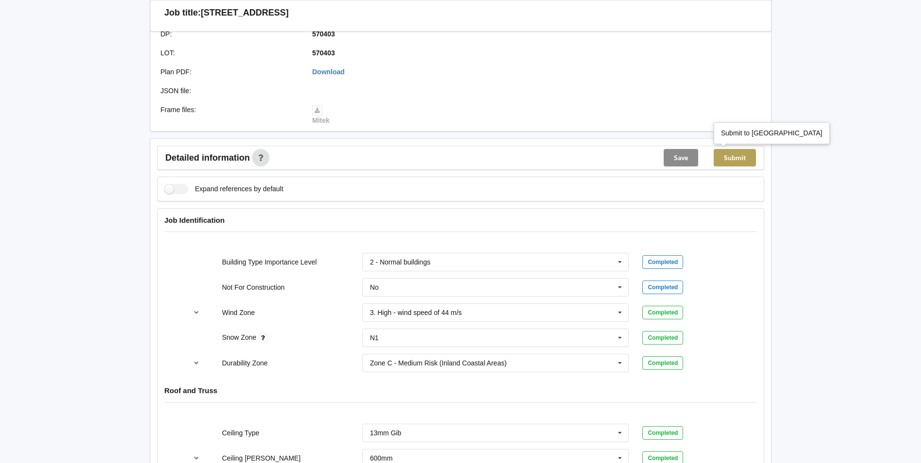  Describe the element at coordinates (415, 313) in the screenshot. I see `div: 3. High - wind speed of 44 m/s` at that location.